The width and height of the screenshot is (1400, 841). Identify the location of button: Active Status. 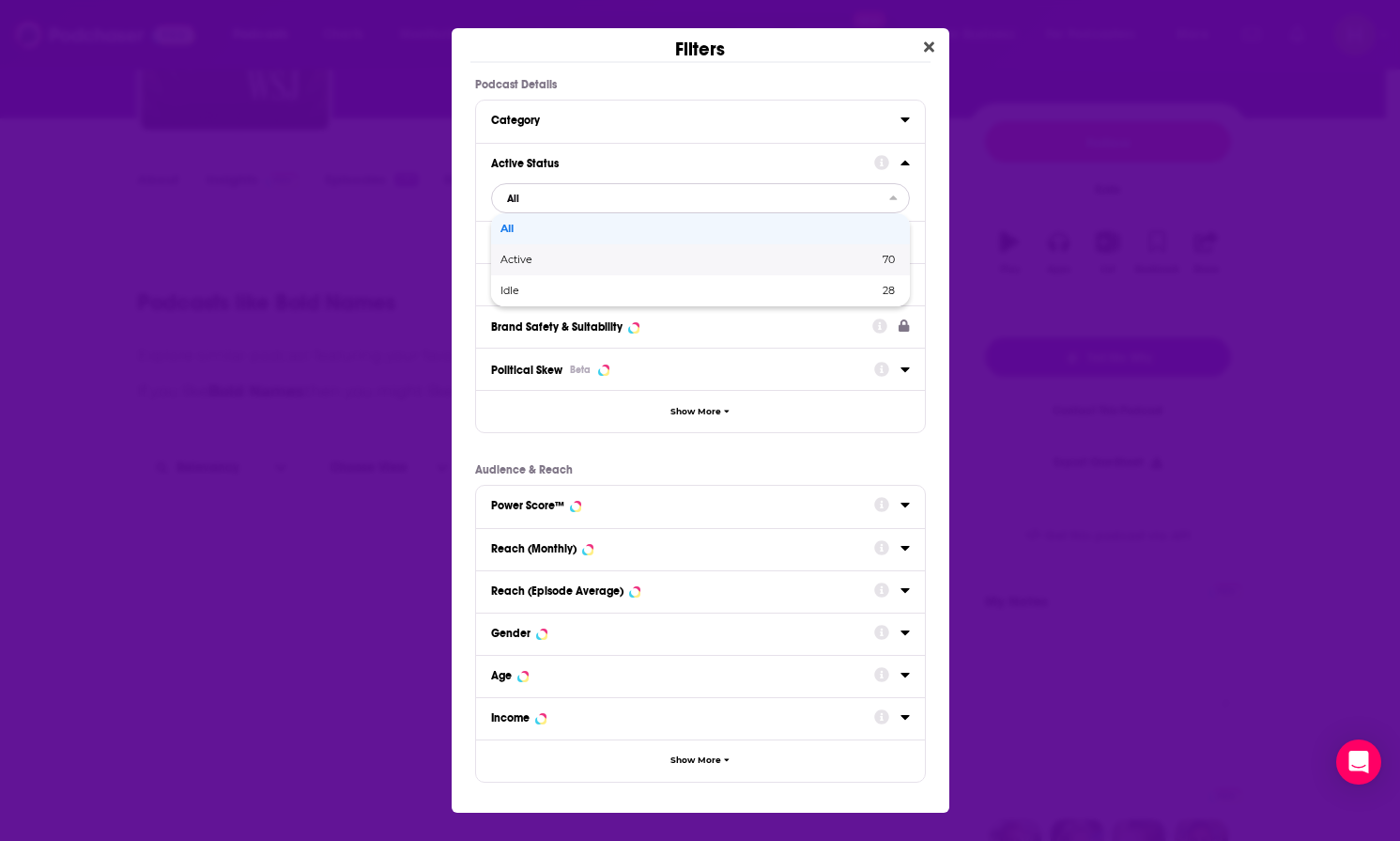
(683, 163).